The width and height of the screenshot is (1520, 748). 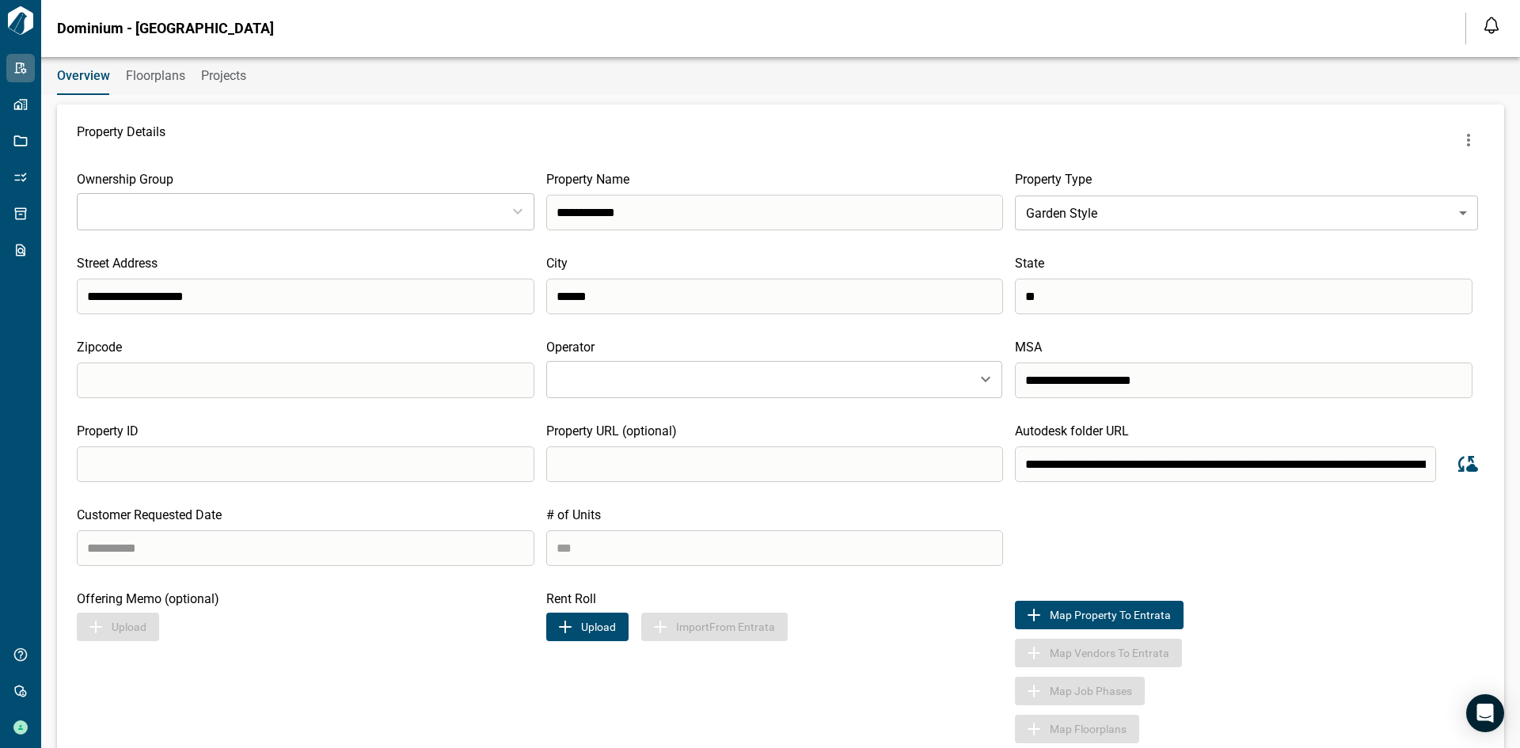 What do you see at coordinates (1469, 140) in the screenshot?
I see `button: more` at bounding box center [1469, 140].